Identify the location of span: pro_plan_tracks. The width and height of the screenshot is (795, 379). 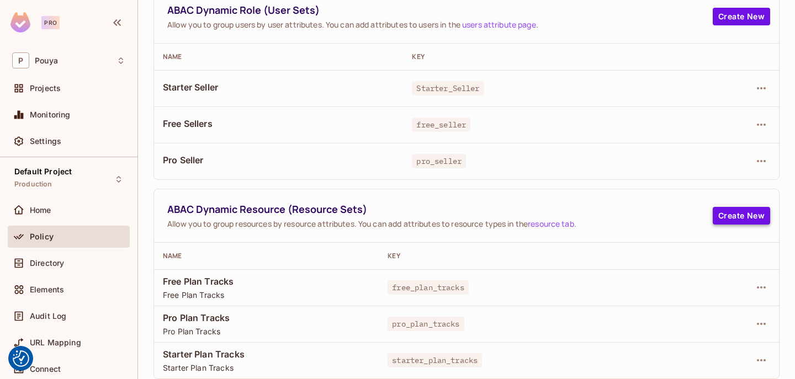
(426, 324).